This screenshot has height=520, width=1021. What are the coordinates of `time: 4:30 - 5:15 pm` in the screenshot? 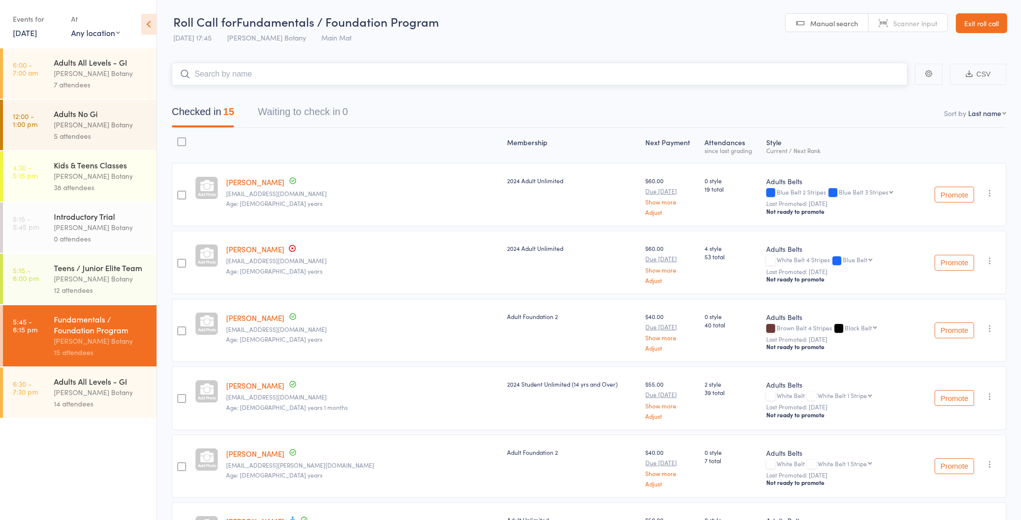 It's located at (25, 171).